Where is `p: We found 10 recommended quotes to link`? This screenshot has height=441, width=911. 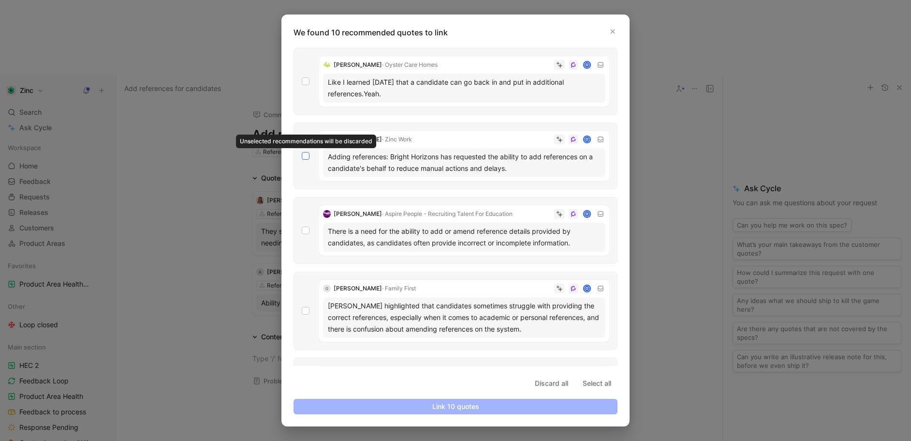
p: We found 10 recommended quotes to link is located at coordinates (458, 32).